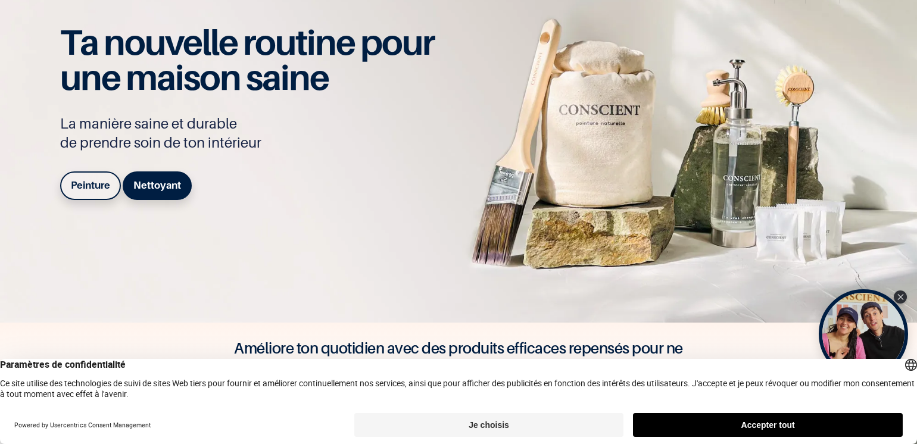 The height and width of the screenshot is (444, 917). Describe the element at coordinates (863, 334) in the screenshot. I see `div: Tolstoy bubble widget` at that location.